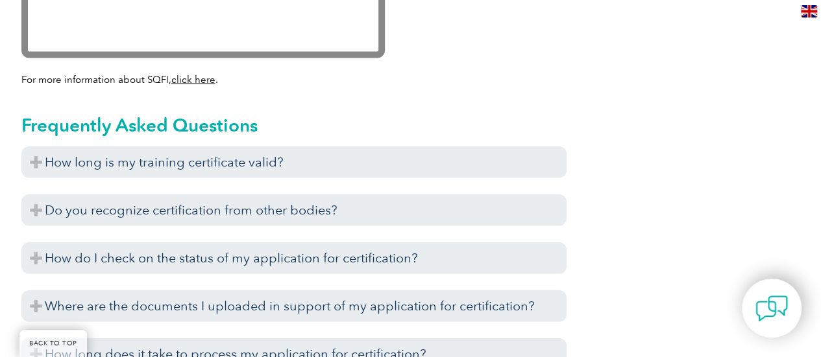 This screenshot has height=357, width=821. Describe the element at coordinates (294, 125) in the screenshot. I see `h2: Frequently Asked Questions` at that location.